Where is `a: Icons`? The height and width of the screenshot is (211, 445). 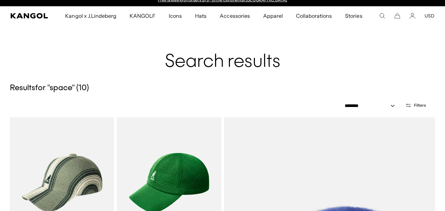 a: Icons is located at coordinates (175, 16).